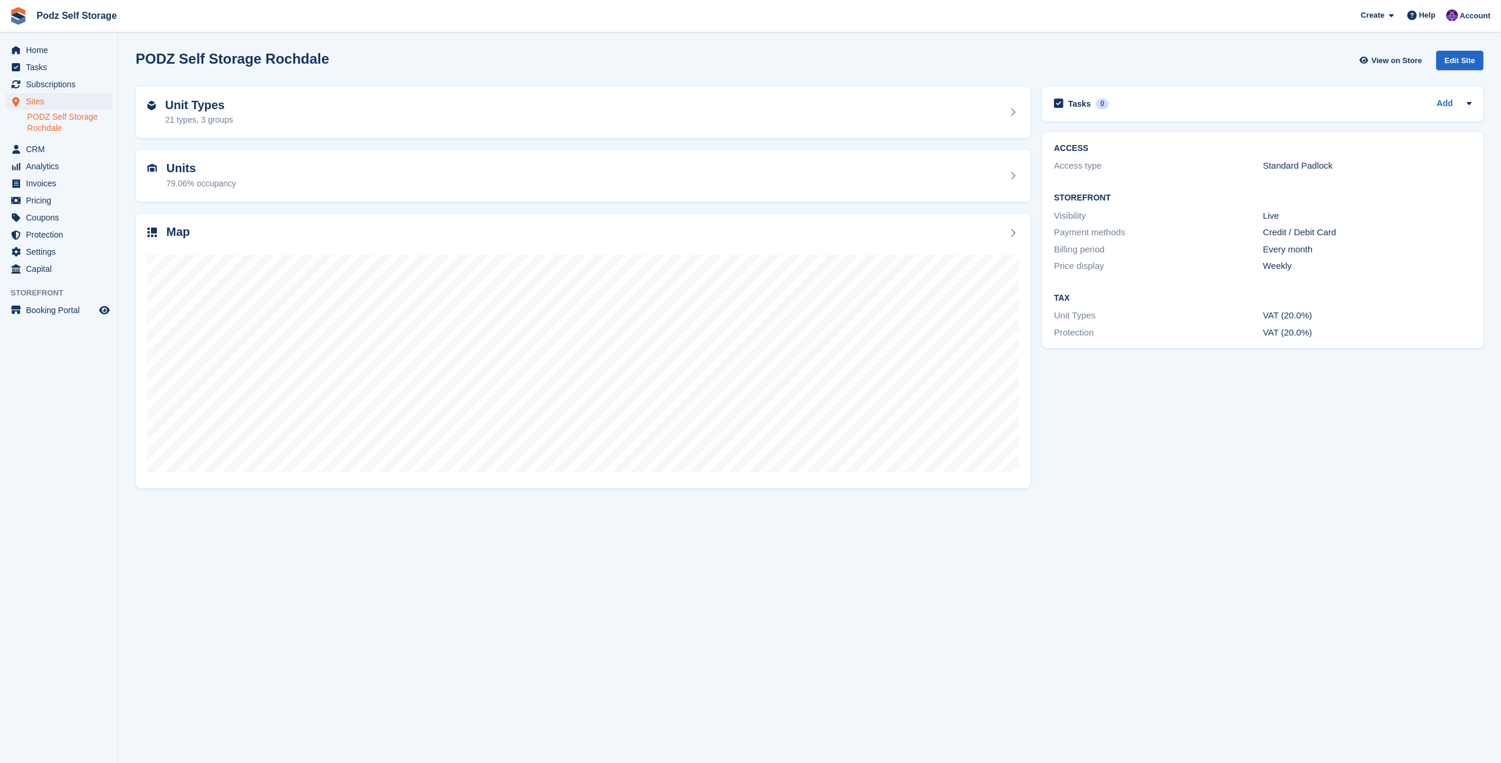  What do you see at coordinates (1158, 232) in the screenshot?
I see `div: Payment methods` at bounding box center [1158, 232].